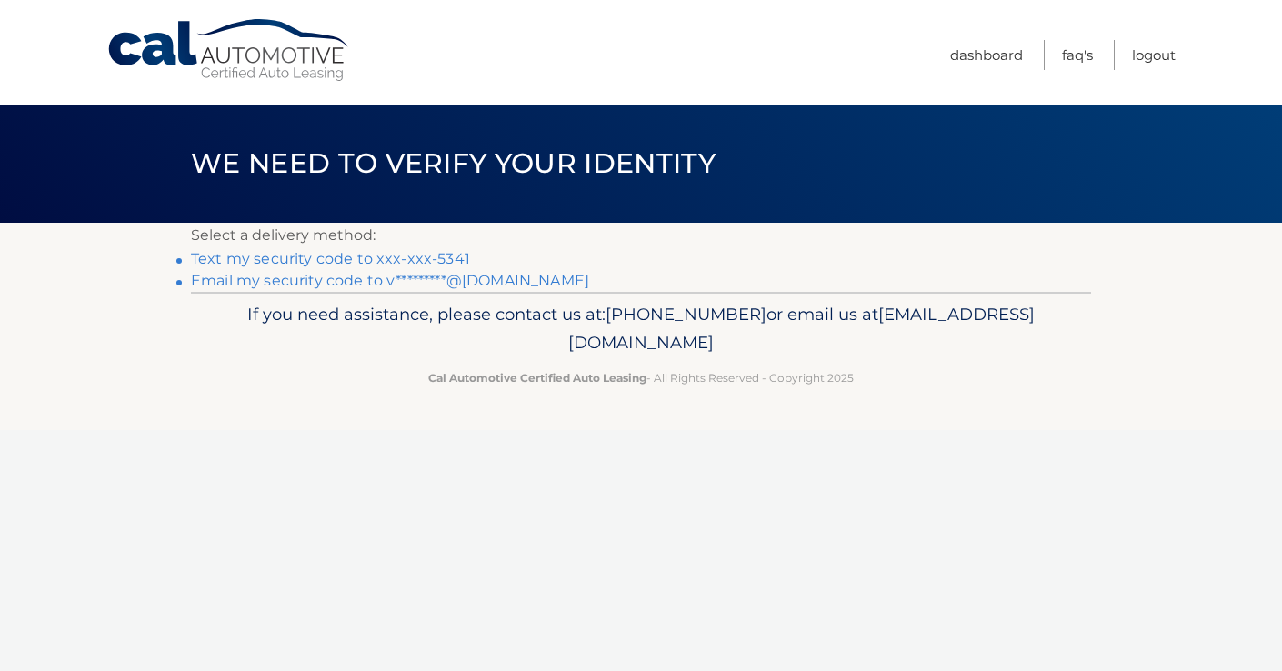 This screenshot has height=671, width=1282. I want to click on a: Text my security code to xxx-xxx-5341, so click(330, 258).